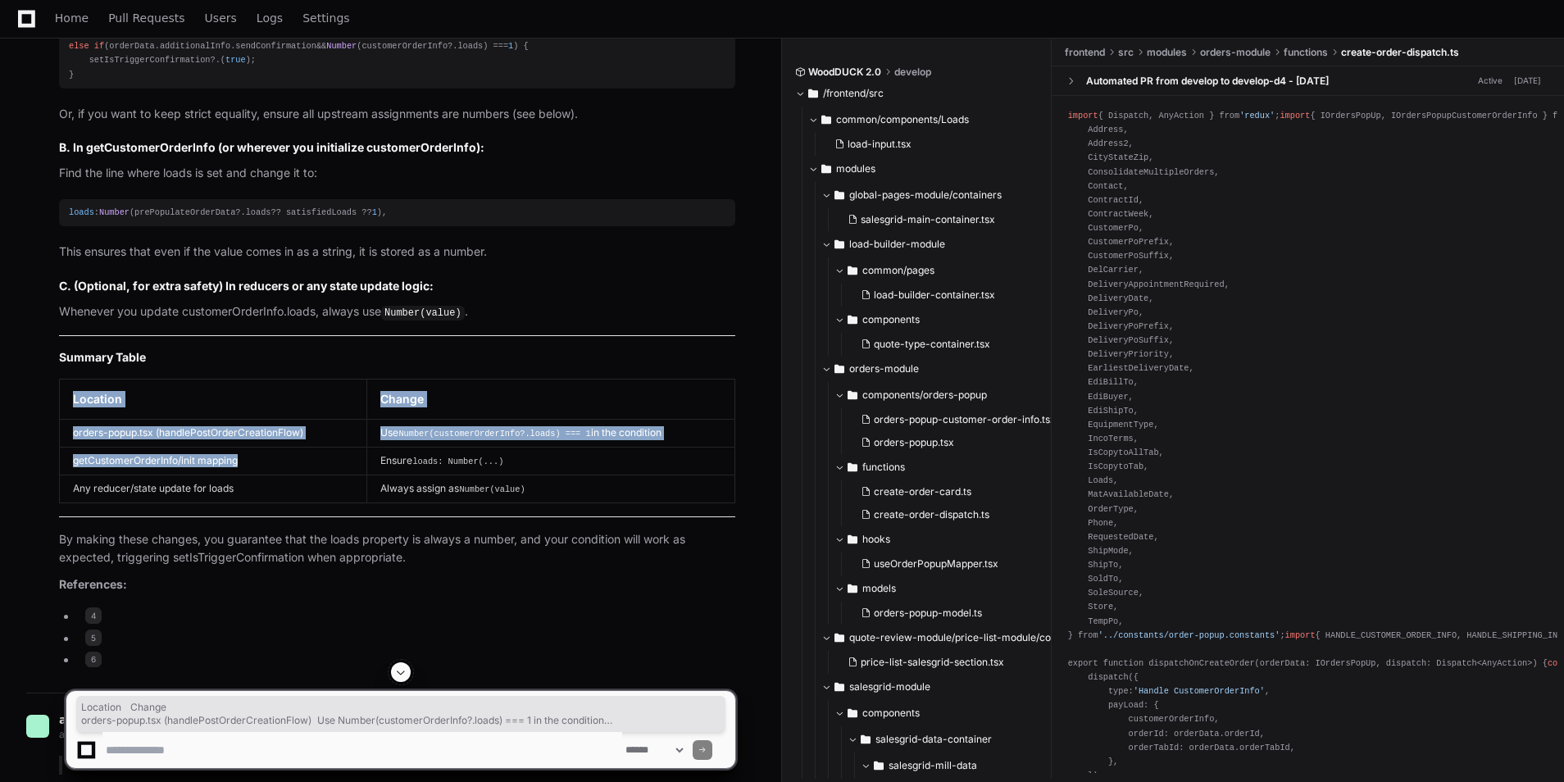 The image size is (1564, 782). I want to click on button: load-builder-module, so click(944, 244).